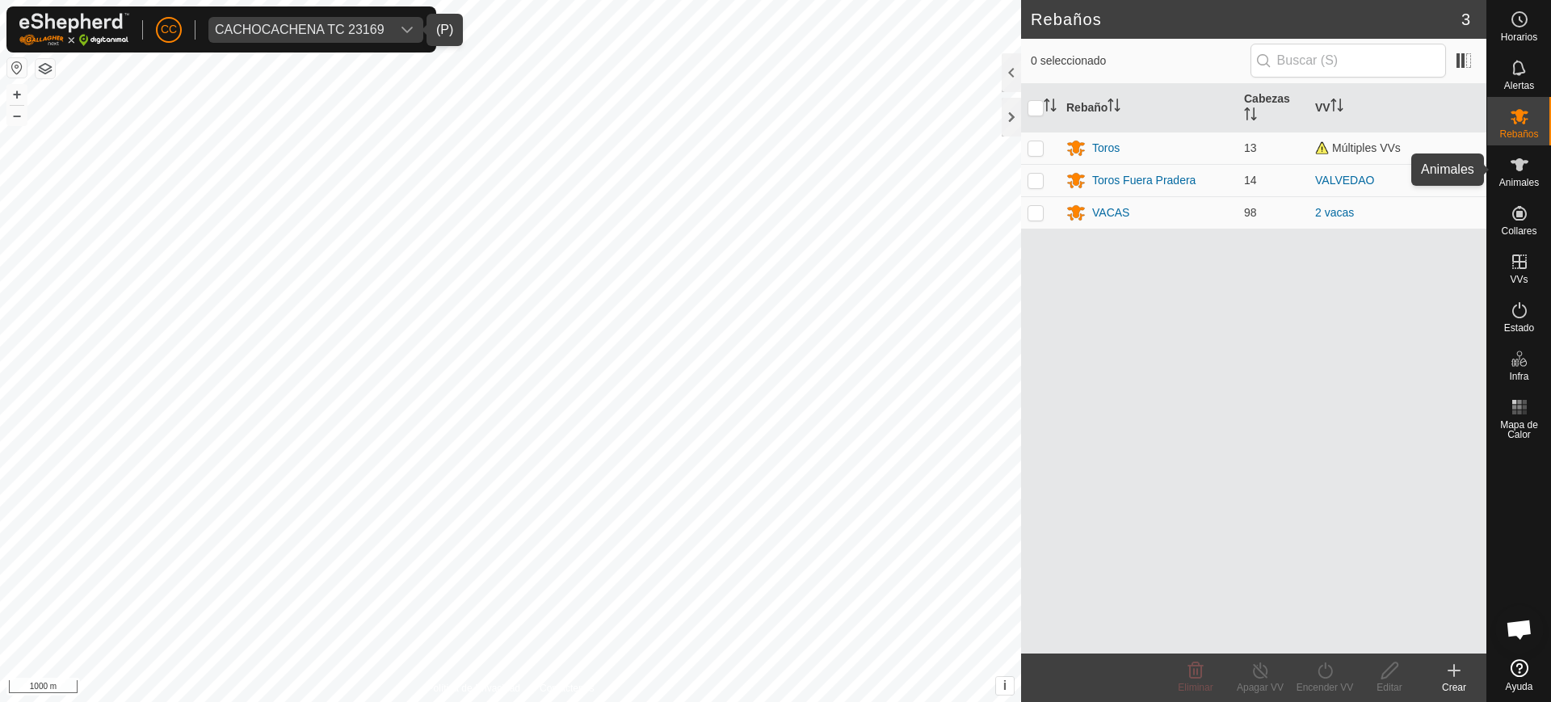  Describe the element at coordinates (1519, 86) in the screenshot. I see `span: Alertas` at that location.